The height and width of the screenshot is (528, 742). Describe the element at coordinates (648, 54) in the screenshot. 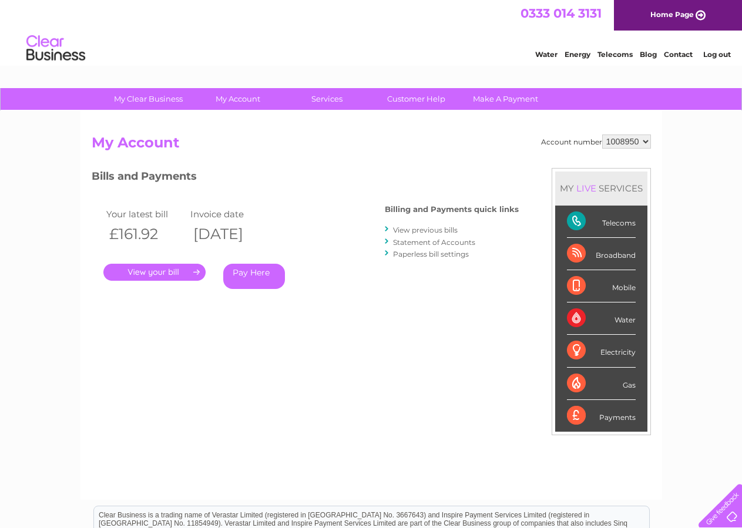

I see `a: Blog` at that location.